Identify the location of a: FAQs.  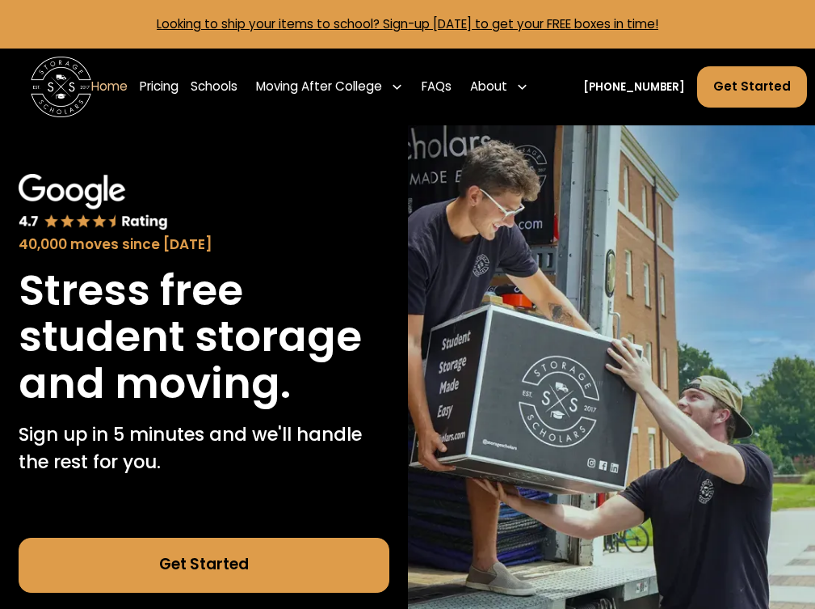
(436, 86).